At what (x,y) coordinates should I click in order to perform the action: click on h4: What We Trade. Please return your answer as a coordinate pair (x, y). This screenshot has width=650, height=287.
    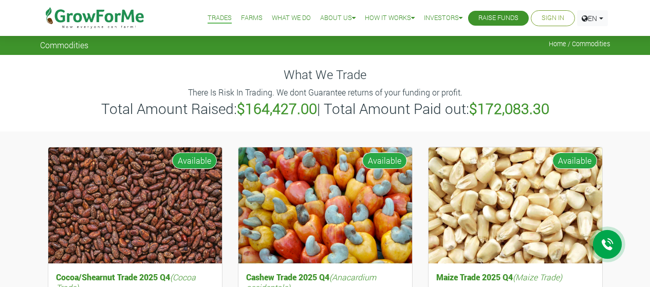
    Looking at the image, I should click on (325, 75).